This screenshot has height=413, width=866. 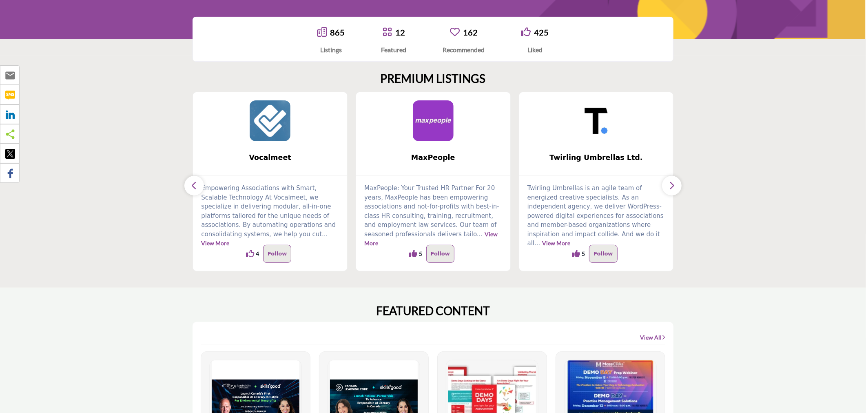 I want to click on div: Liked, so click(x=535, y=50).